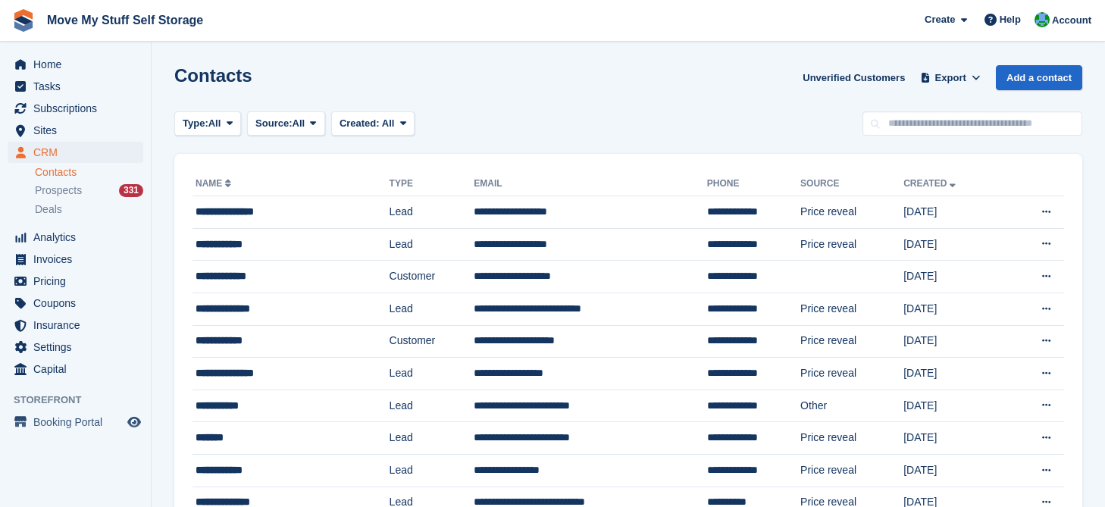  Describe the element at coordinates (89, 209) in the screenshot. I see `a: Deals` at that location.